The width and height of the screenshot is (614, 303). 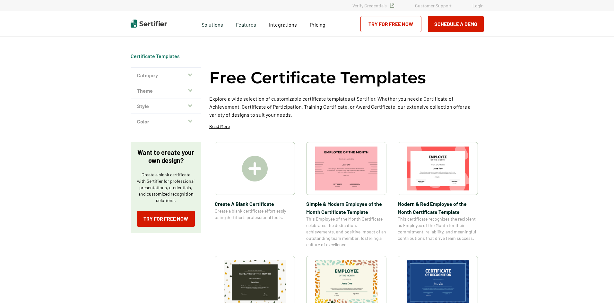 What do you see at coordinates (155, 56) in the screenshot?
I see `span: Certificate Templates` at bounding box center [155, 56].